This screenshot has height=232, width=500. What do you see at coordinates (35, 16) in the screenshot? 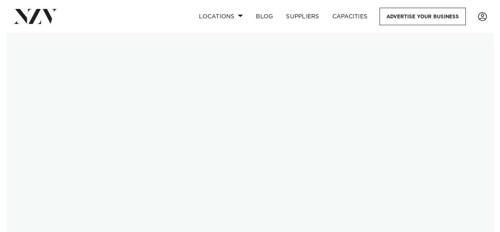
I see `img: nzv-logo.png` at bounding box center [35, 16].